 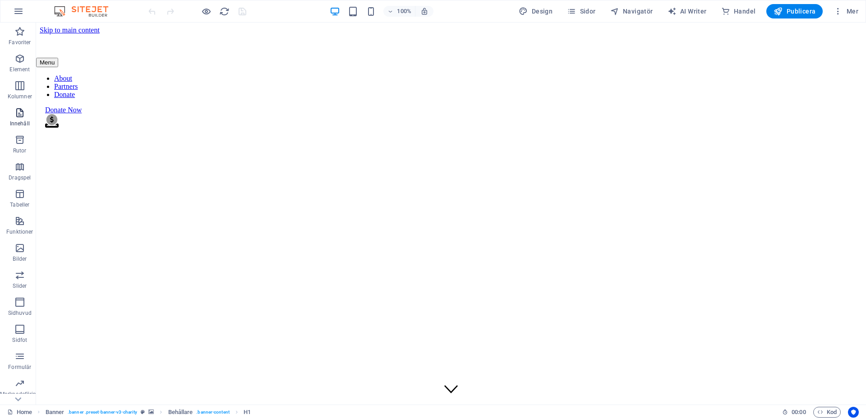 What do you see at coordinates (19, 178) in the screenshot?
I see `p: Dragspel` at bounding box center [19, 178].